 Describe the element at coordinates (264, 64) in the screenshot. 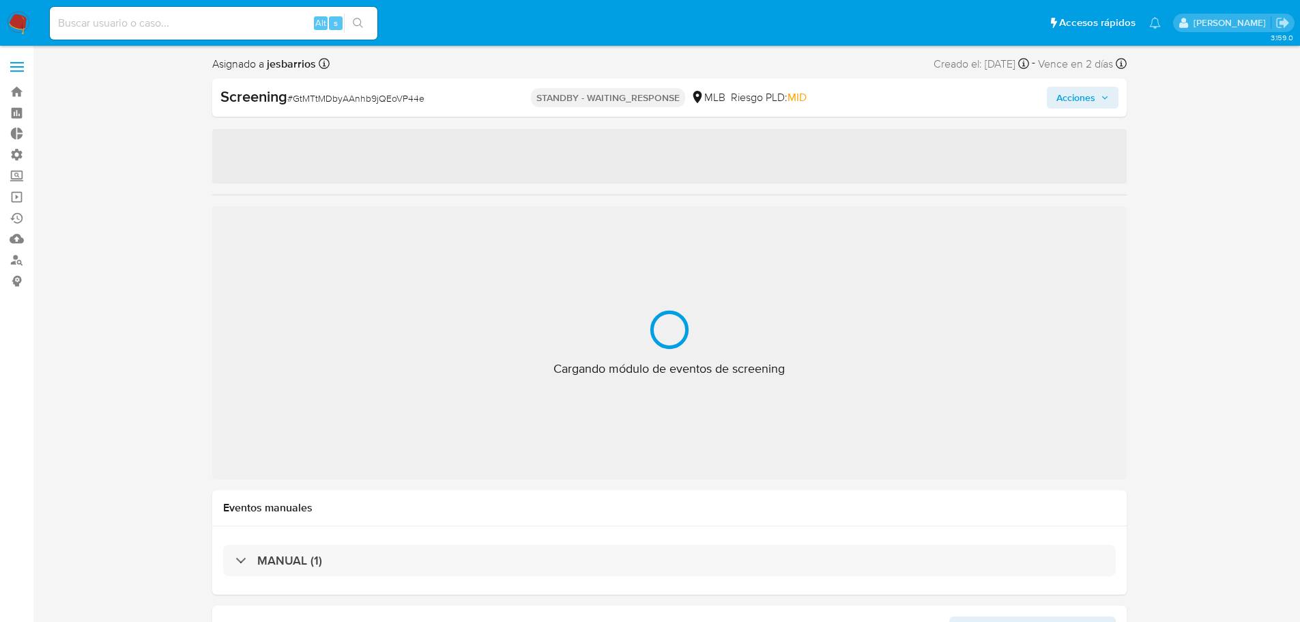

I see `span: Asignado a` at that location.